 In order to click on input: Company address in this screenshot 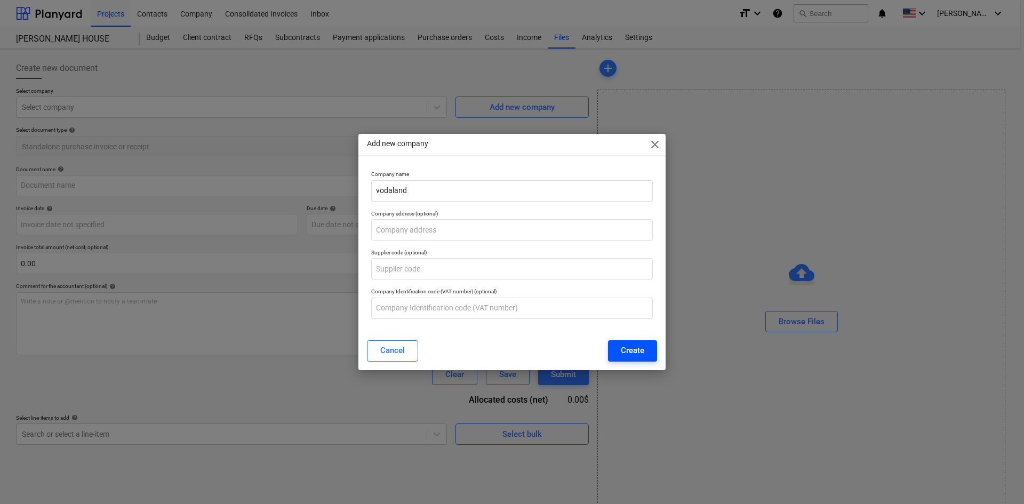, I will do `click(512, 230)`.